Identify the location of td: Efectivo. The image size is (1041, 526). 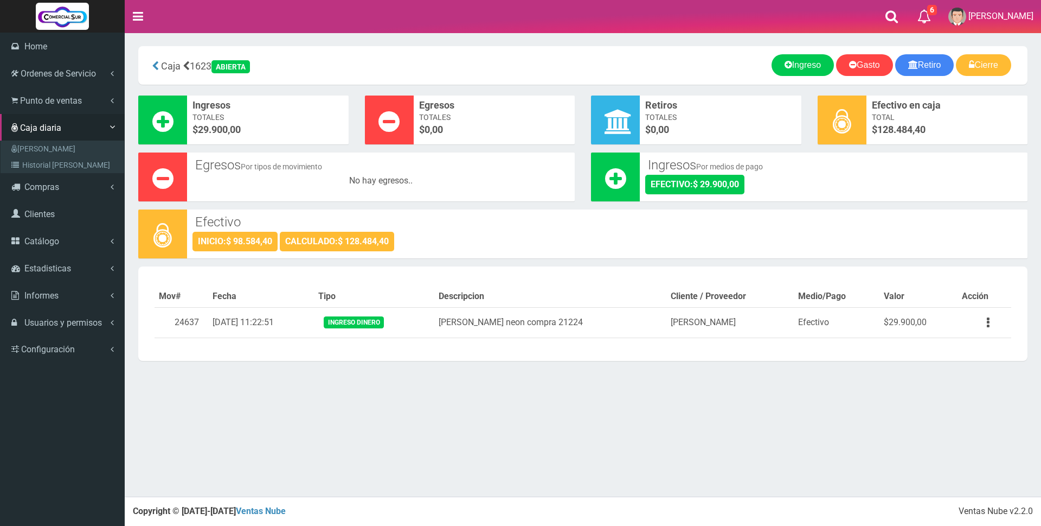
(837, 322).